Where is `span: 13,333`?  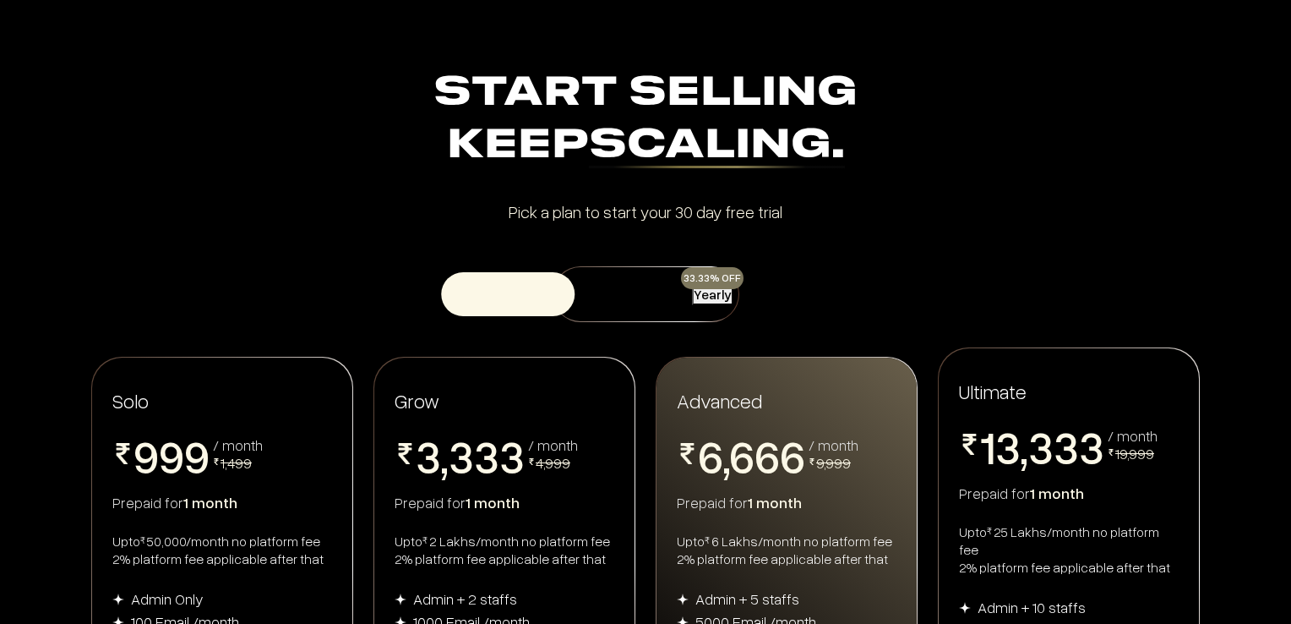
span: 13,333 is located at coordinates (1042, 446).